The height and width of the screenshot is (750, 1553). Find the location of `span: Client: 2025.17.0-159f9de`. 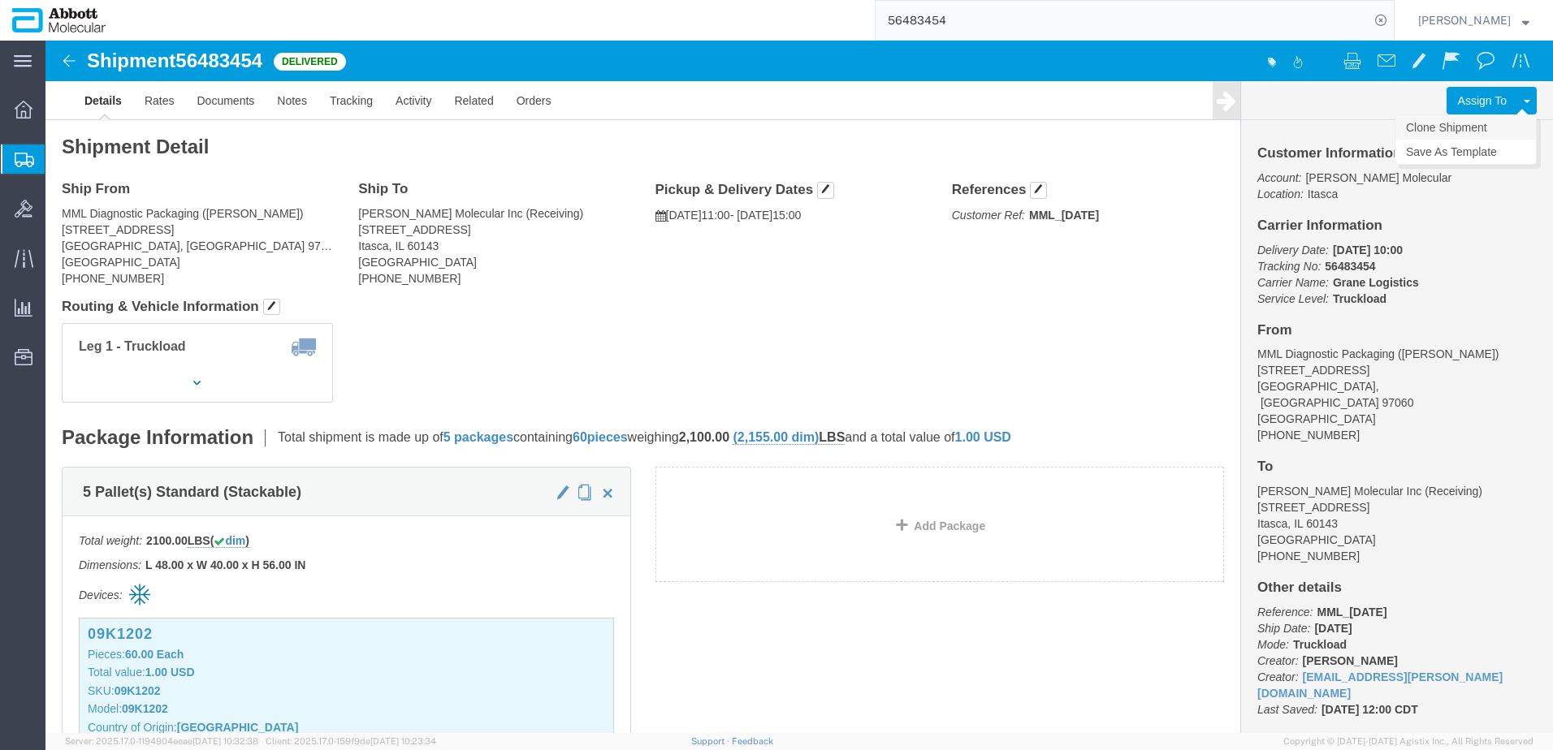

span: Client: 2025.17.0-159f9de is located at coordinates (351, 741).